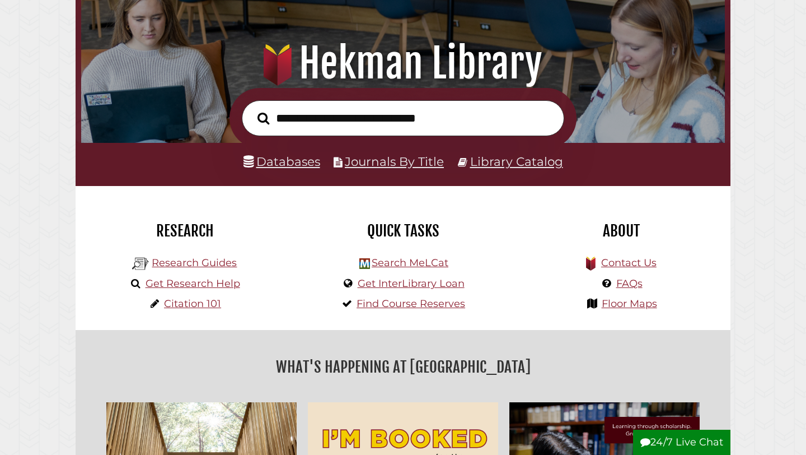 The height and width of the screenshot is (455, 806). Describe the element at coordinates (282, 161) in the screenshot. I see `a: Databases` at that location.